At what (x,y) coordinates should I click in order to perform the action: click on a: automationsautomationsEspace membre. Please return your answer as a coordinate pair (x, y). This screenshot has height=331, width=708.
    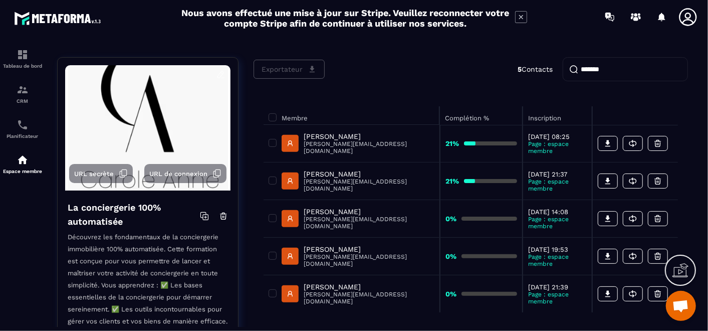
    Looking at the image, I should click on (23, 164).